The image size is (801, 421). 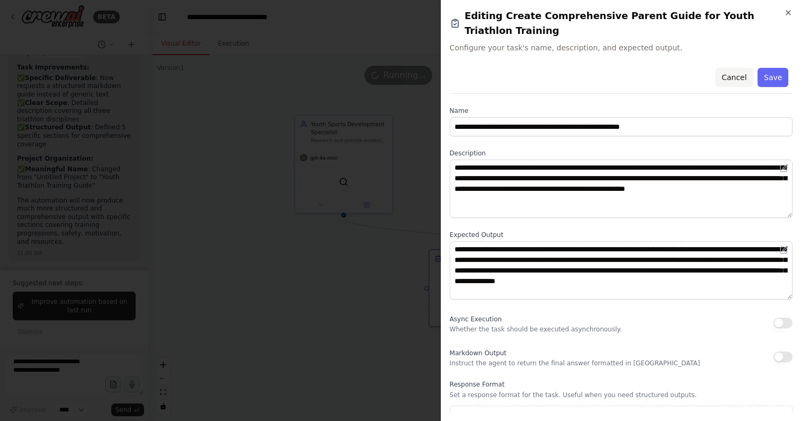 What do you see at coordinates (621, 153) in the screenshot?
I see `label: Description` at bounding box center [621, 153].